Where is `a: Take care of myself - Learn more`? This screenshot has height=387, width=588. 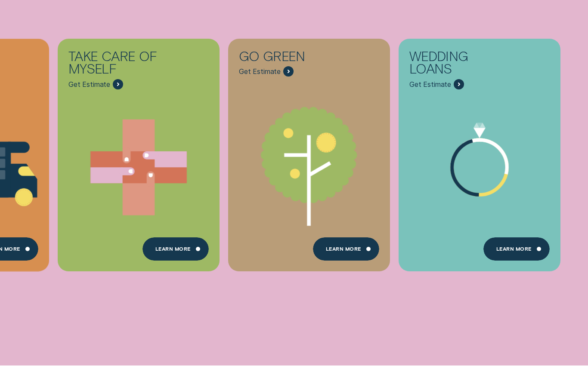
a: Take care of myself - Learn more is located at coordinates (139, 152).